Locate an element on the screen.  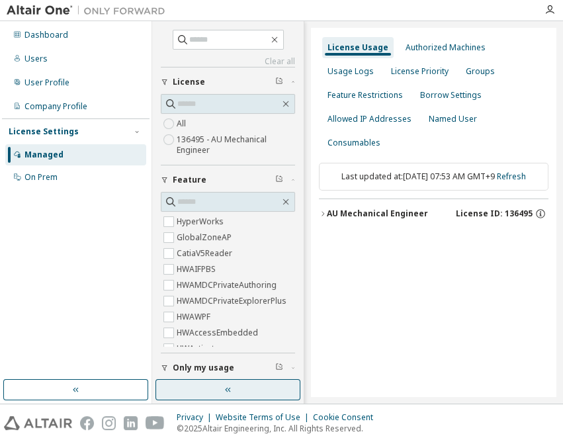
button: Feature is located at coordinates (227, 180).